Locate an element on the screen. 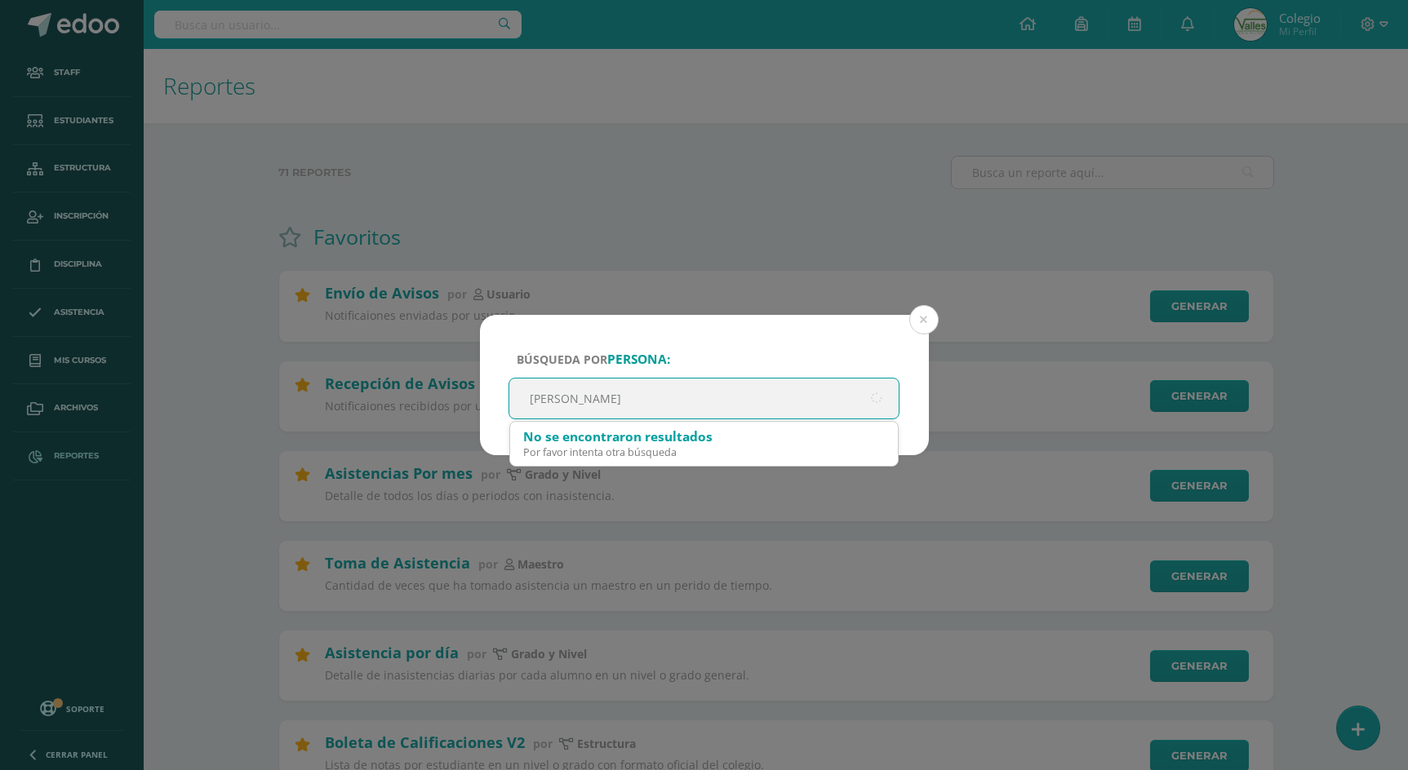 The width and height of the screenshot is (1408, 770). div: No se encontraron resultados is located at coordinates (704, 437).